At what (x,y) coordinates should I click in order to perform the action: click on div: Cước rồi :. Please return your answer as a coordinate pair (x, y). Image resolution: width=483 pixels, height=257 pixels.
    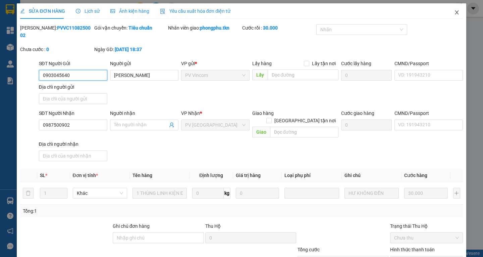
    Looking at the image, I should click on (279, 28).